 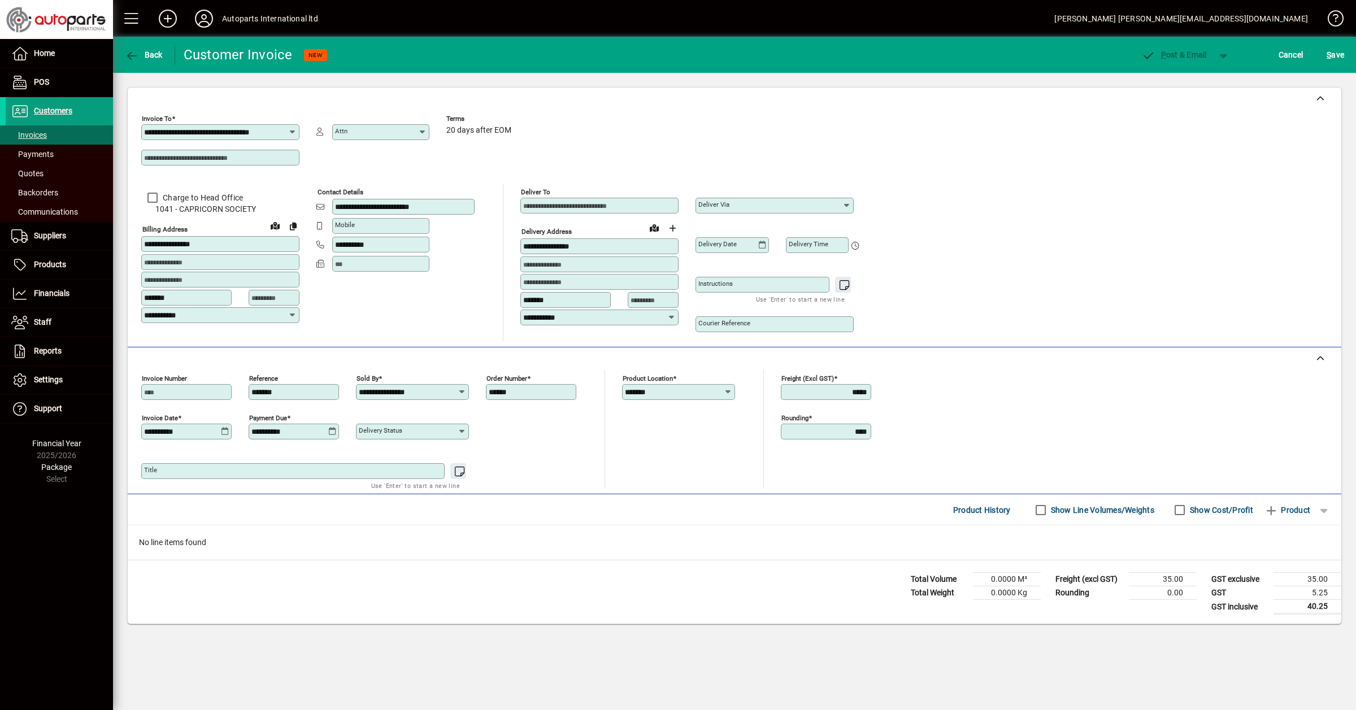 What do you see at coordinates (1164, 55) in the screenshot?
I see `span: P` at bounding box center [1164, 55].